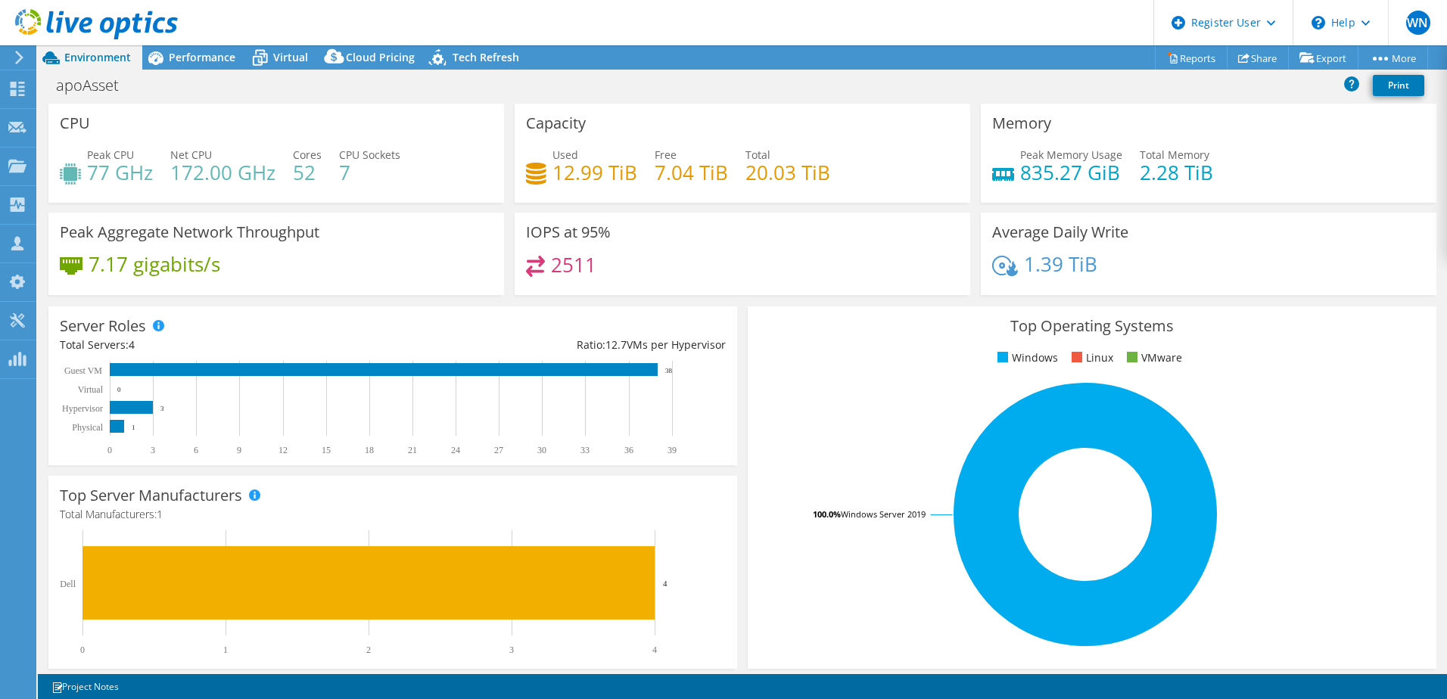  I want to click on span: WN, so click(1418, 23).